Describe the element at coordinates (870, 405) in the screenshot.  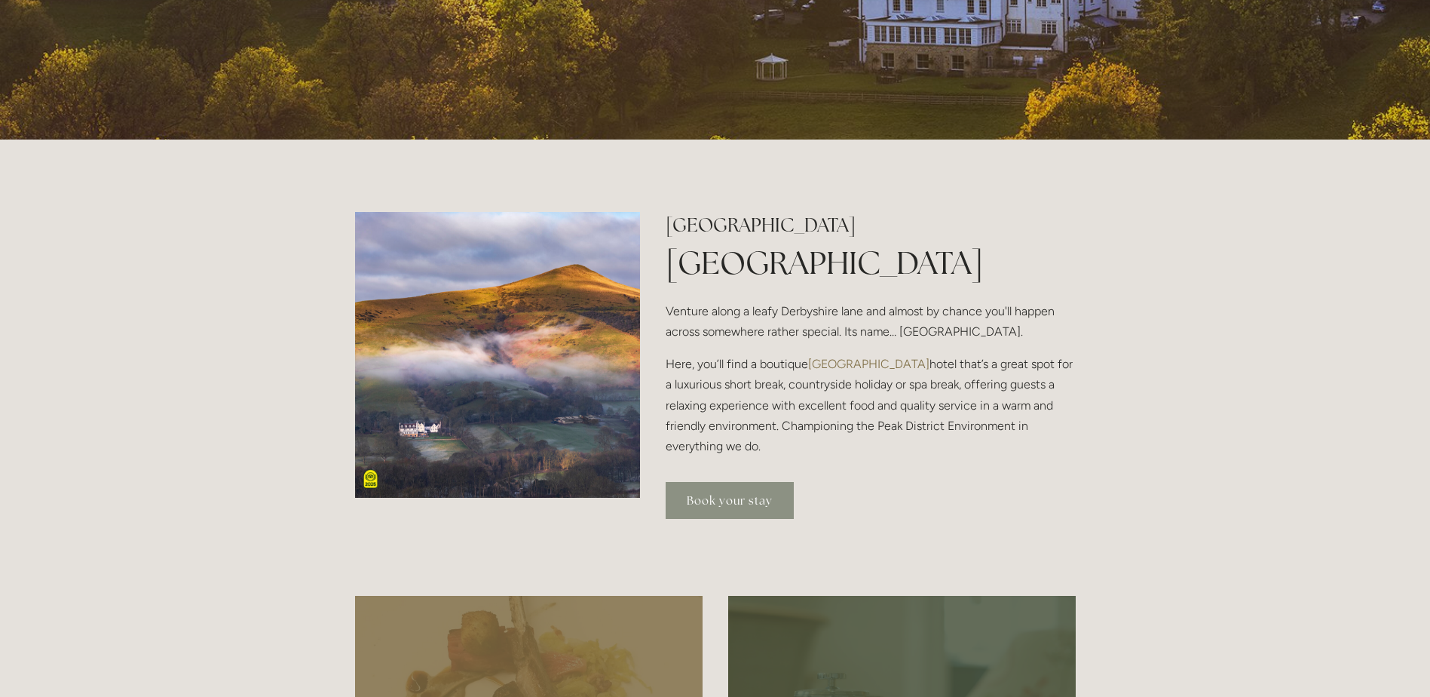
I see `p: Here, you’ll find a boutique hotel that’s a great spot for a luxurious short break, countryside h...` at that location.